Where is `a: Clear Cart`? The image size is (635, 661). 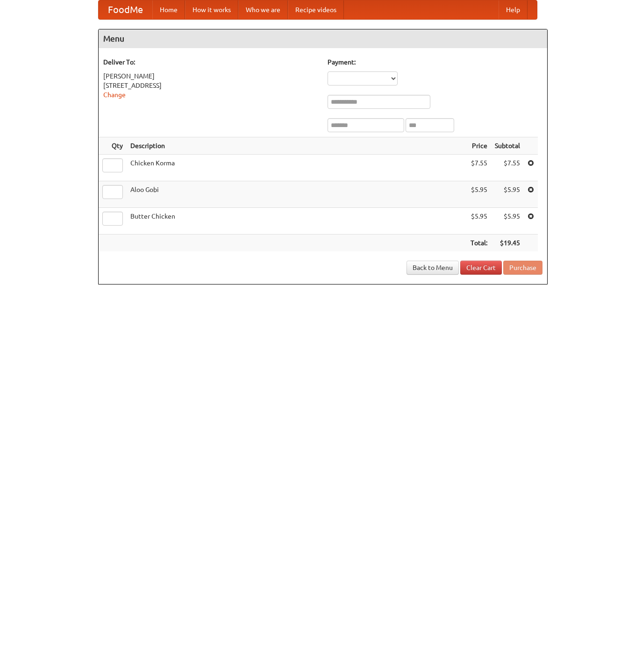
a: Clear Cart is located at coordinates (481, 268).